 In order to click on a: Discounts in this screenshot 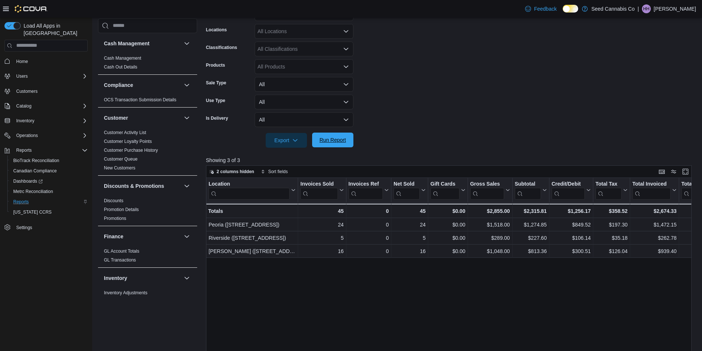, I will do `click(114, 201)`.